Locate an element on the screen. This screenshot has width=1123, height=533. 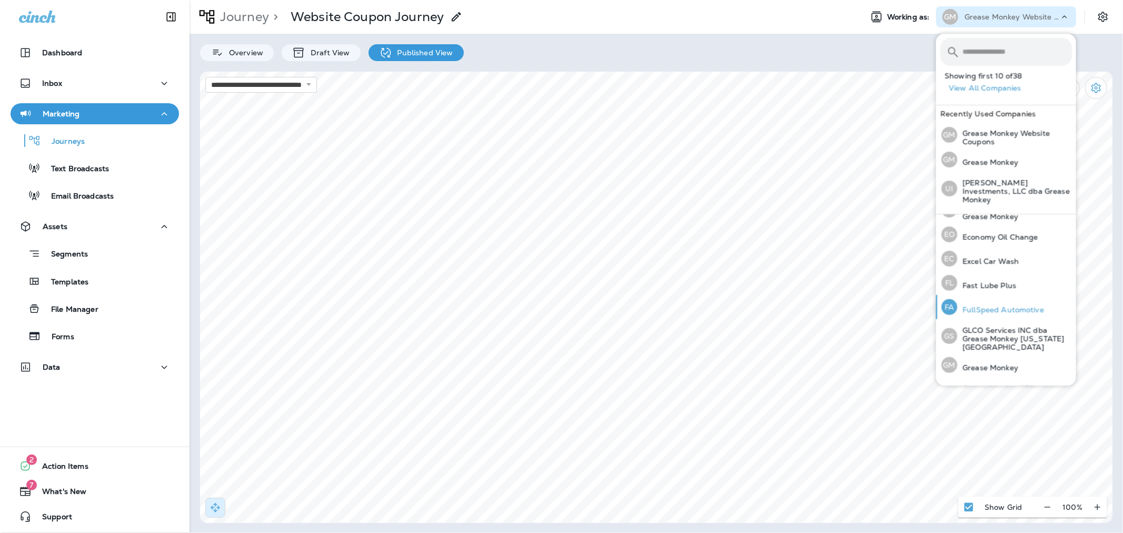
div: Recently Used Companies is located at coordinates (1006, 114).